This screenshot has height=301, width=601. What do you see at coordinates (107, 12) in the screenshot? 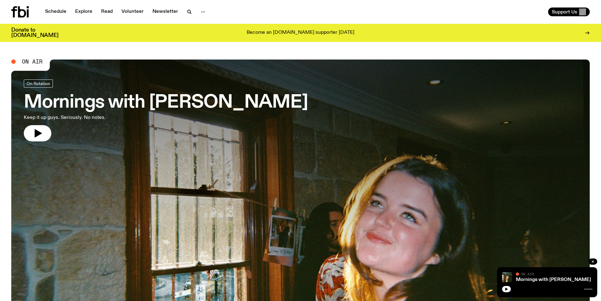
I see `a: Read` at bounding box center [107, 12].